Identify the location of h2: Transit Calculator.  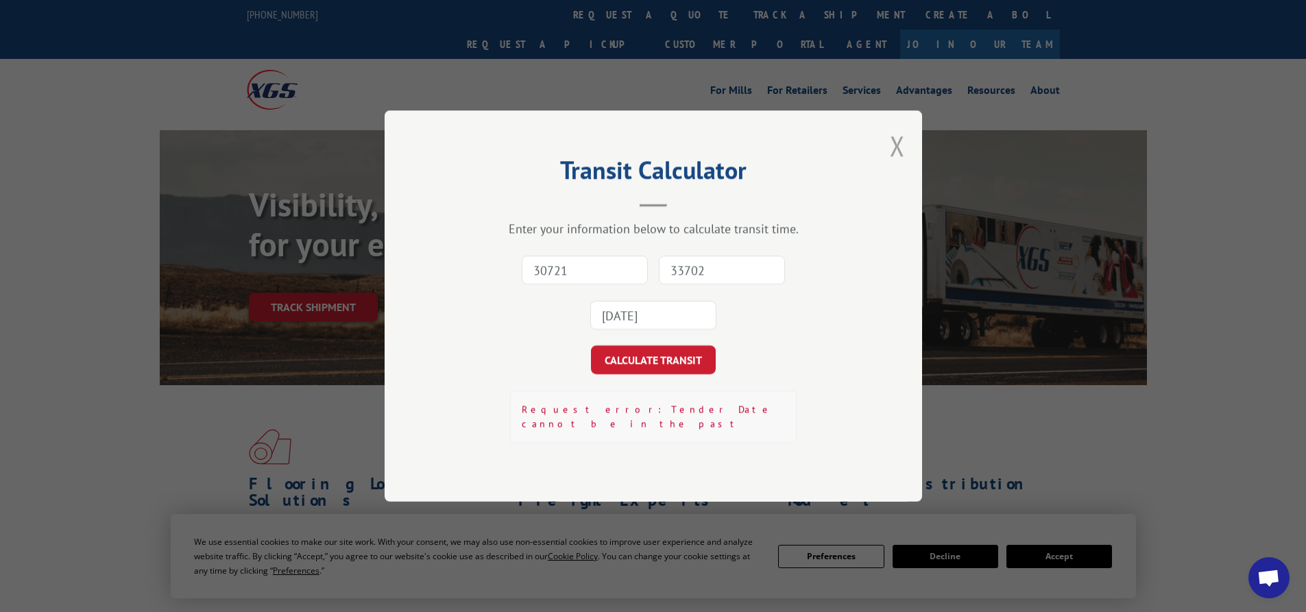
(653, 173).